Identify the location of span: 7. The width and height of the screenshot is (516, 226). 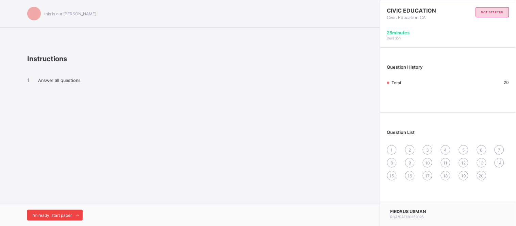
(499, 150).